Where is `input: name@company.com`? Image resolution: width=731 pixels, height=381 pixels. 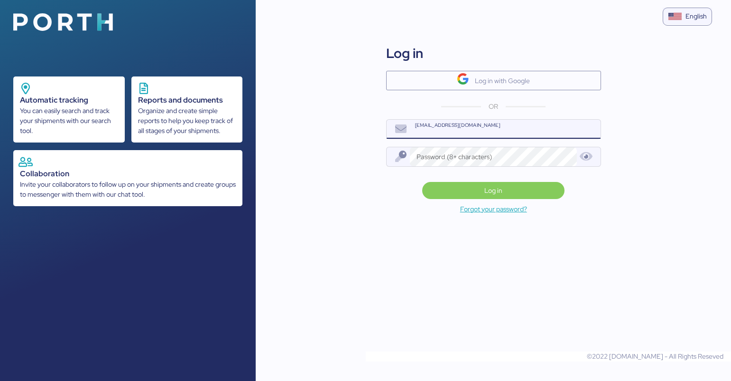 input: name@company.com is located at coordinates (505, 129).